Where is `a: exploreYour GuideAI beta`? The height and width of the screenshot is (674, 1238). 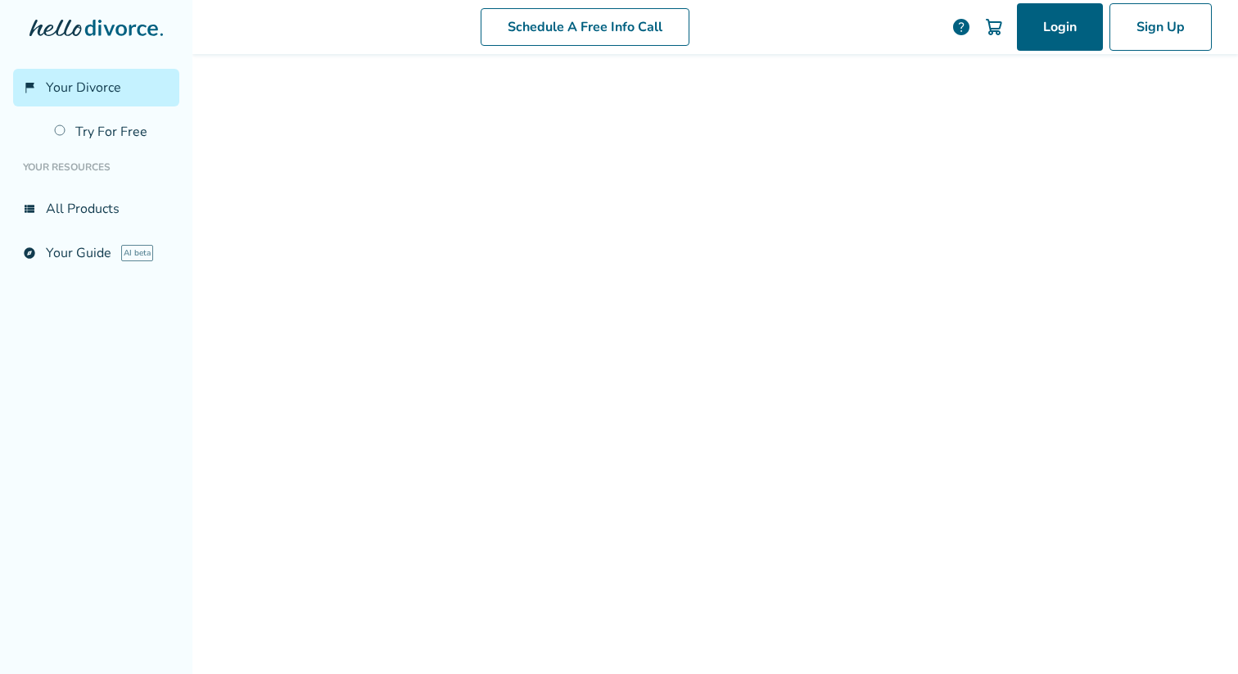 a: exploreYour GuideAI beta is located at coordinates (96, 253).